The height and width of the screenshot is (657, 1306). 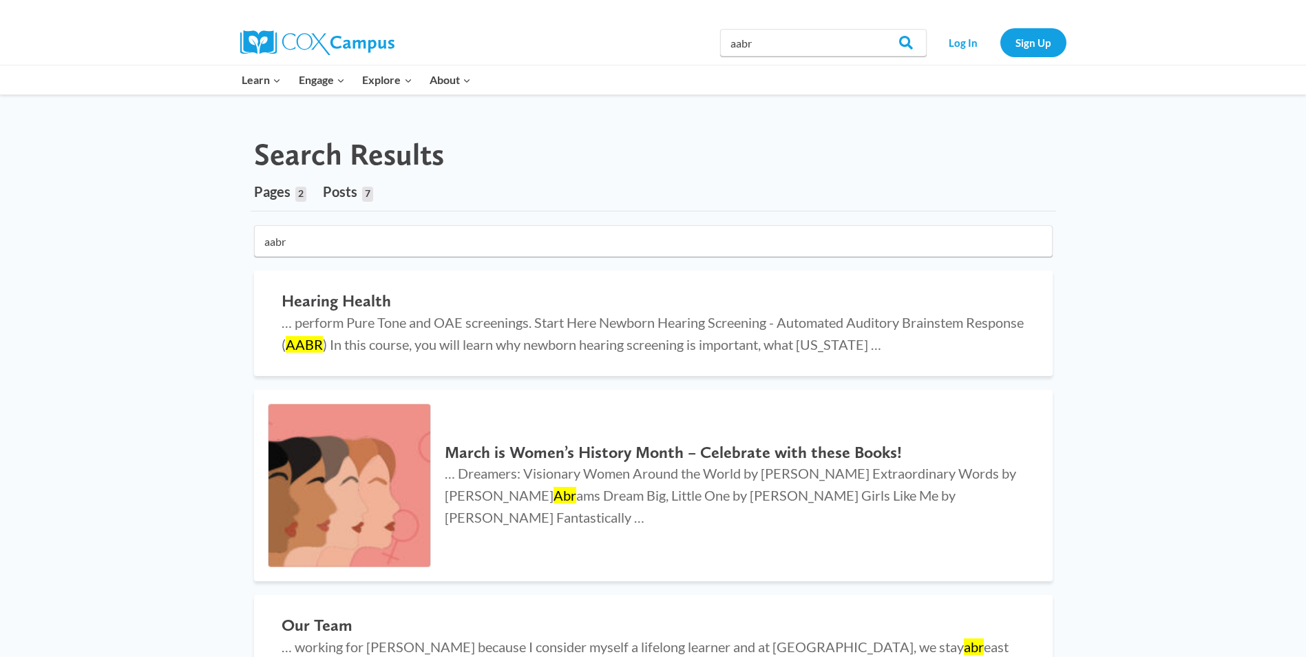 I want to click on mark: abr, so click(x=973, y=646).